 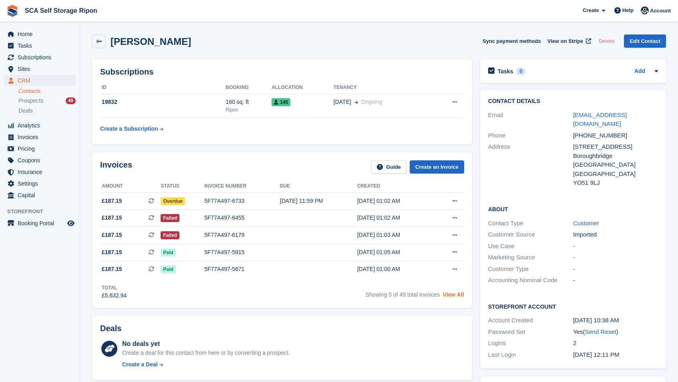 What do you see at coordinates (42, 223) in the screenshot?
I see `span: Booking Portal` at bounding box center [42, 223].